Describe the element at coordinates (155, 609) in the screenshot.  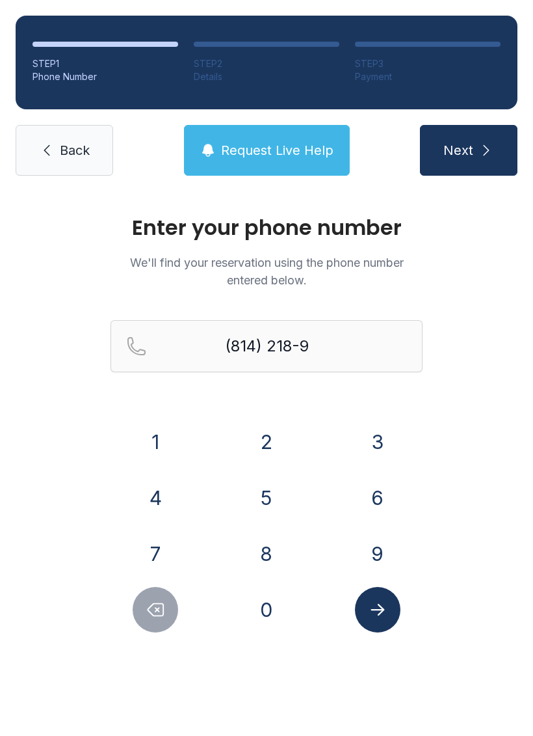
I see `button: Delete number` at that location.